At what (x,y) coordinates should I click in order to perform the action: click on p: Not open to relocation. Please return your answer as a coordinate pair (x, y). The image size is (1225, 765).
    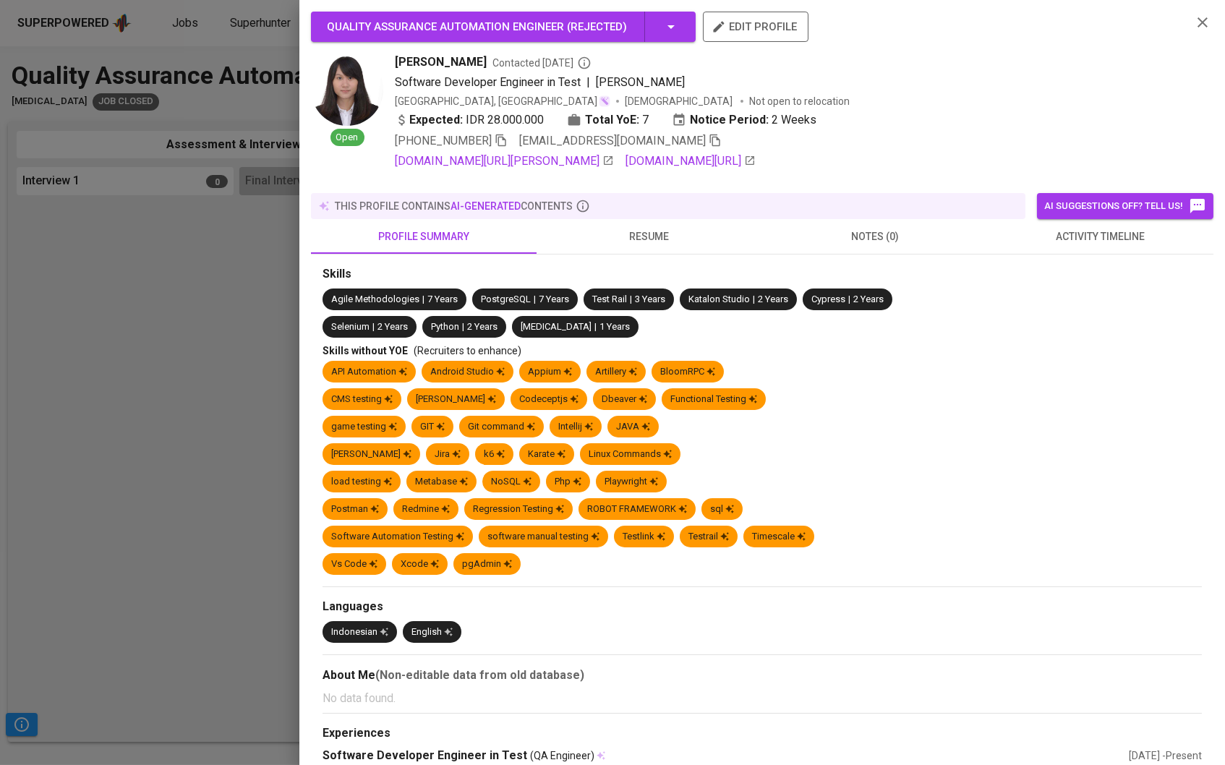
    Looking at the image, I should click on (799, 101).